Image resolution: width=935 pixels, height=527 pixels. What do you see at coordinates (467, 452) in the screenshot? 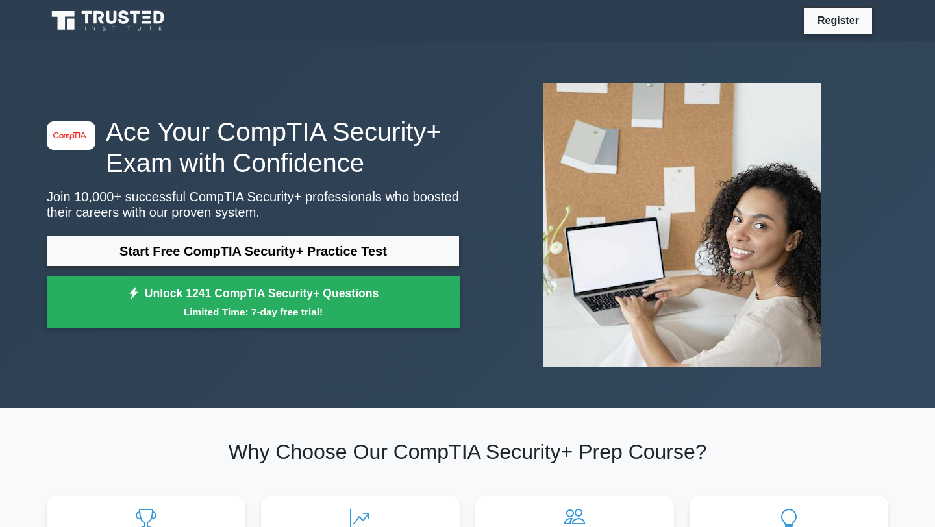
I see `h2: Why Choose Our CompTIA Security+ Prep Course?` at bounding box center [467, 452].